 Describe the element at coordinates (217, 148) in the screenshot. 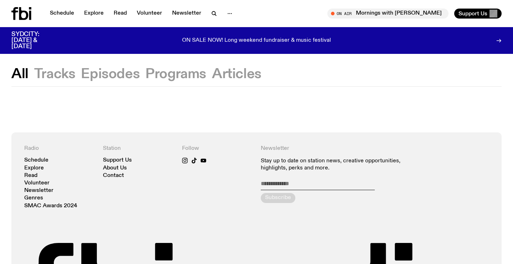

I see `h4: Follow` at that location.